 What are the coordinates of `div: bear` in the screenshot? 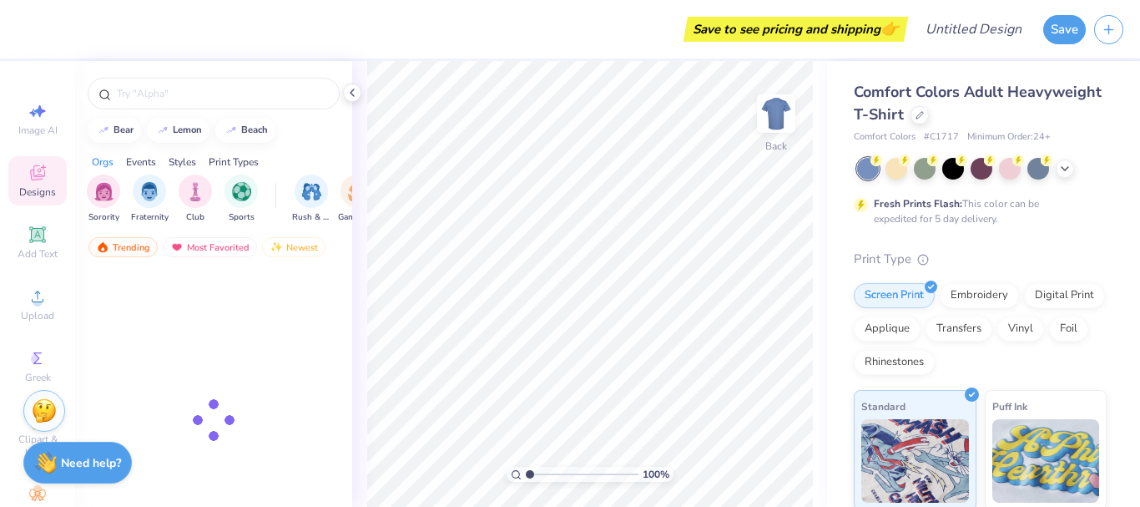 It's located at (124, 129).